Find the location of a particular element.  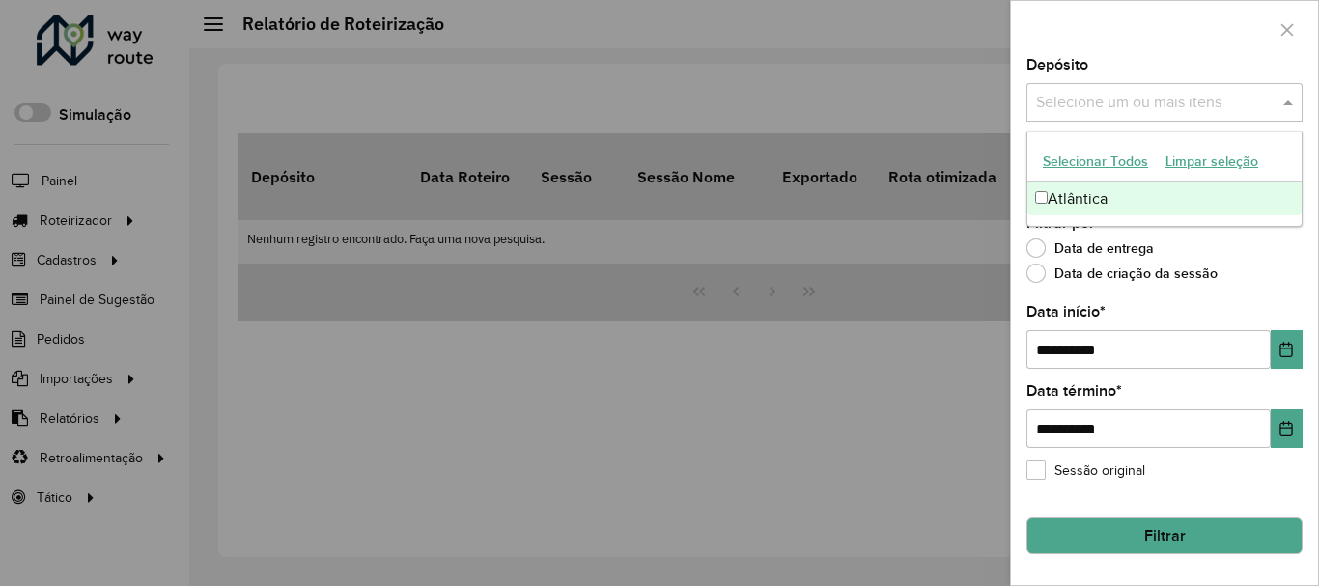

div: Atlântica is located at coordinates (1164, 199).